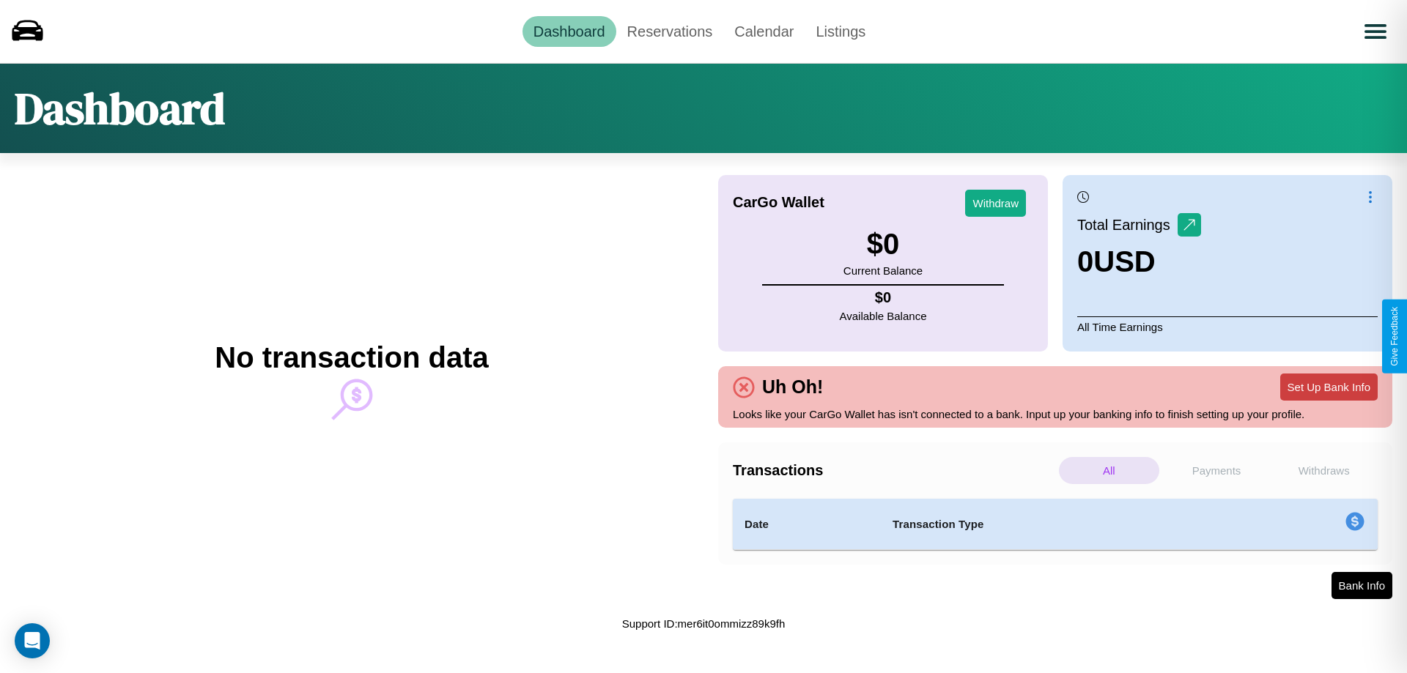  I want to click on h3: 0 USD, so click(1139, 262).